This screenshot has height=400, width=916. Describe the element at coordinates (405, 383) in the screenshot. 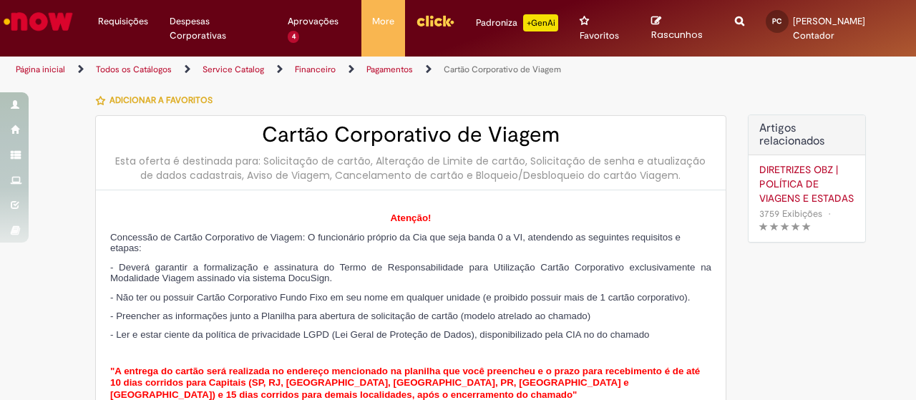

I see `span: "A entrega do cartão será realizada no endereço mencionado na planilha que você preencheu e o pra...` at that location.